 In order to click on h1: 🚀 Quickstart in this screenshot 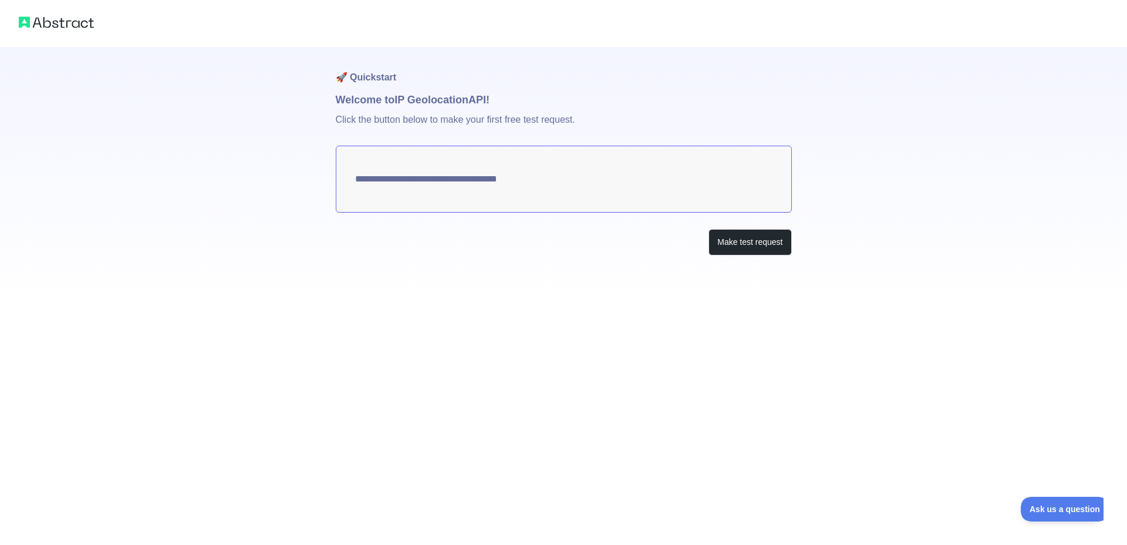, I will do `click(564, 69)`.